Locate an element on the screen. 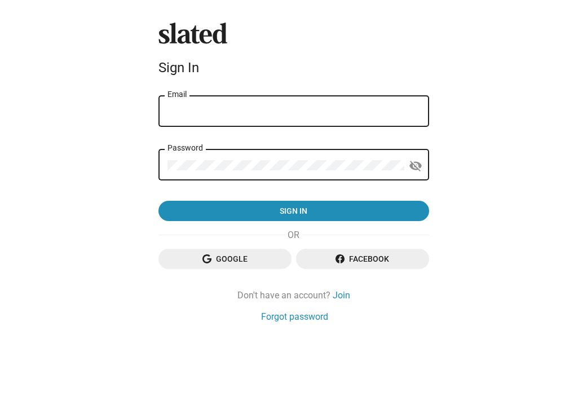 This screenshot has height=410, width=587. div: Don't have an account? is located at coordinates (294, 295).